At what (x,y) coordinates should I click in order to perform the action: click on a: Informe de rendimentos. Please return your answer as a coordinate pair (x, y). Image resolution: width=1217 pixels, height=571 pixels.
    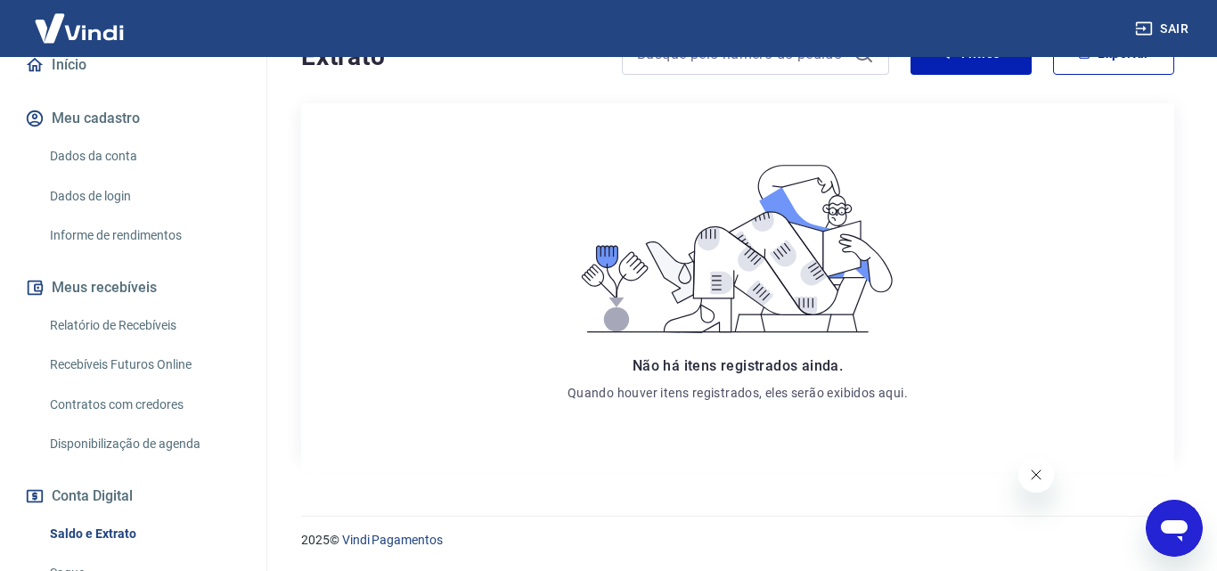
    Looking at the image, I should click on (143, 235).